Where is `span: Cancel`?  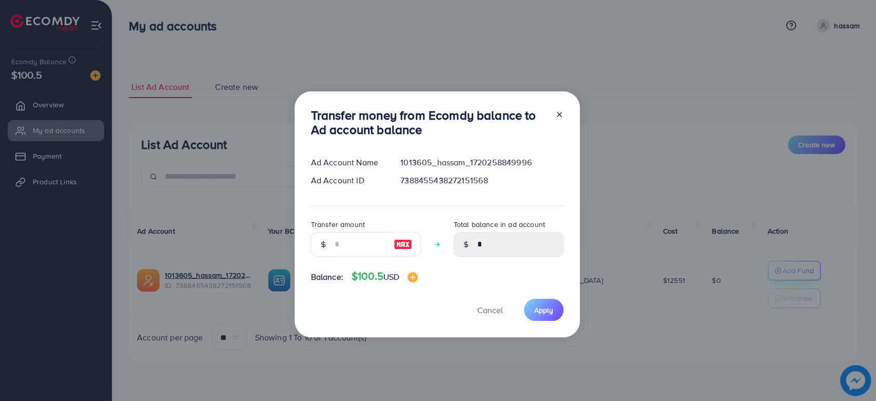 span: Cancel is located at coordinates (490, 310).